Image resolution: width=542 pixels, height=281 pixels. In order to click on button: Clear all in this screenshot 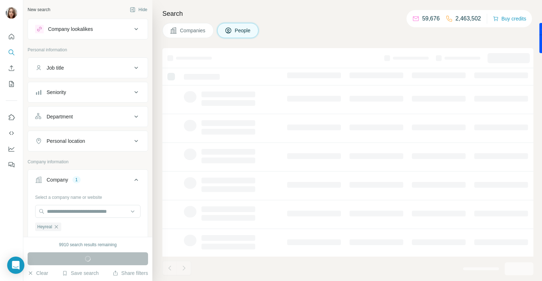, I will do `click(47, 239)`.